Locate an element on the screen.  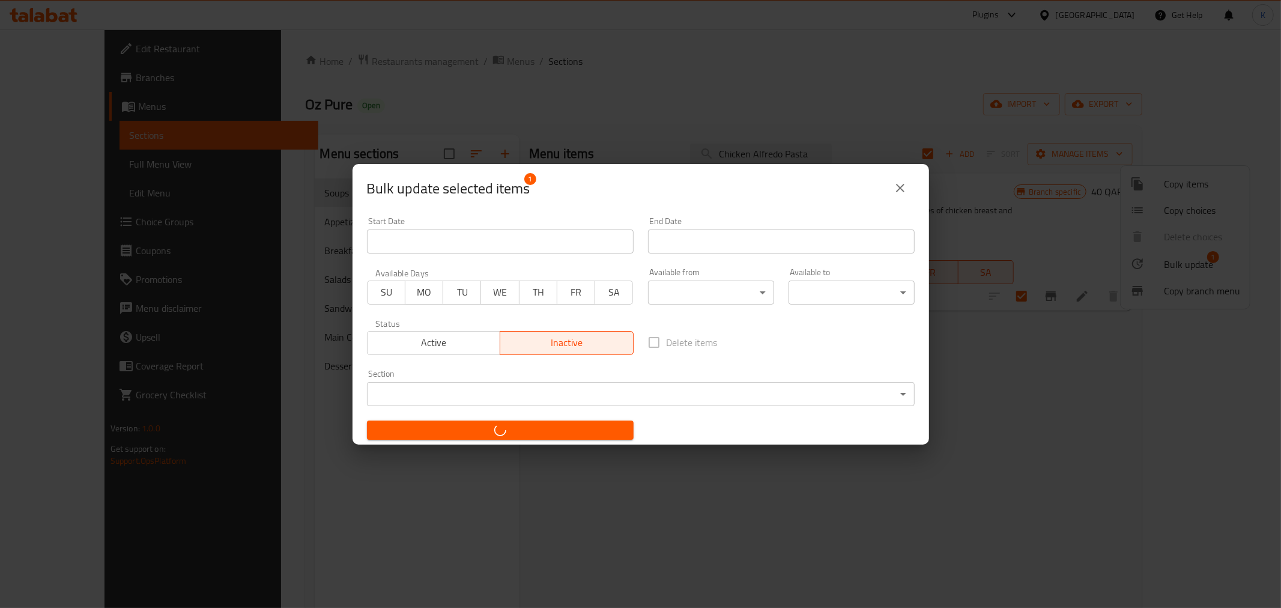
span: TH is located at coordinates (538, 292).